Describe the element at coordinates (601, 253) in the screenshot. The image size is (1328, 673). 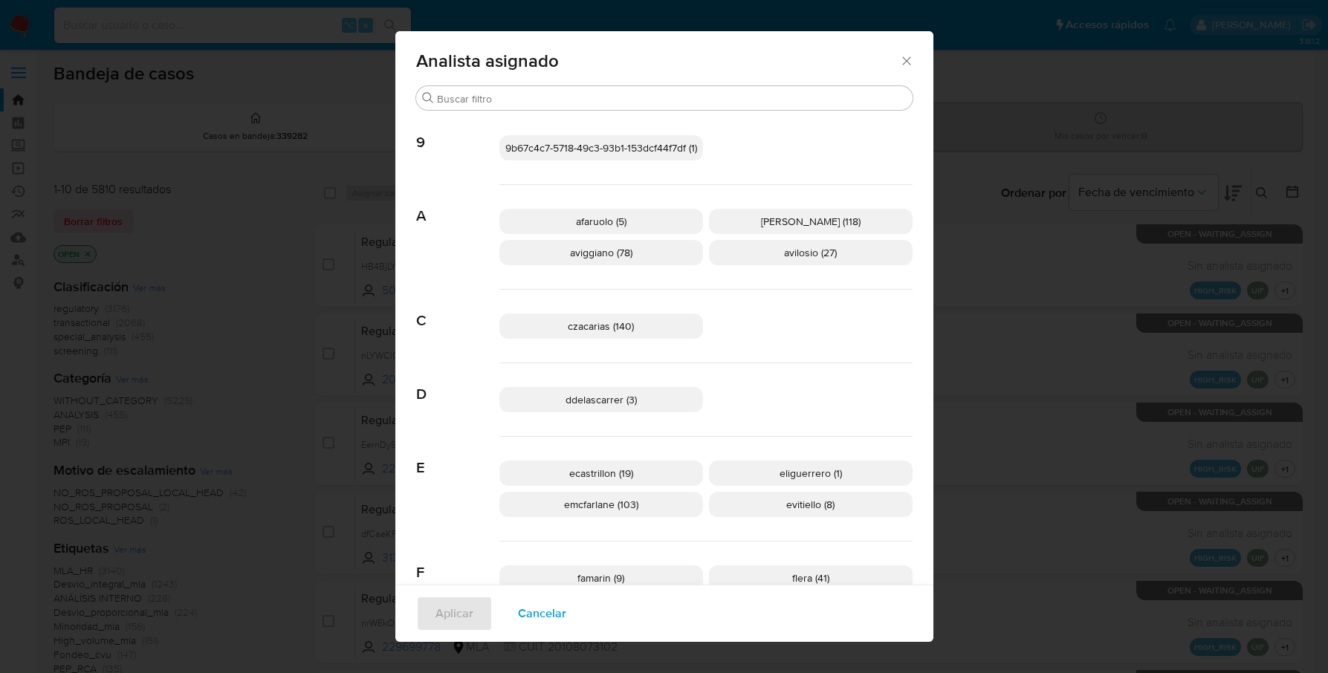
I see `div: aviggiano (78)` at that location.